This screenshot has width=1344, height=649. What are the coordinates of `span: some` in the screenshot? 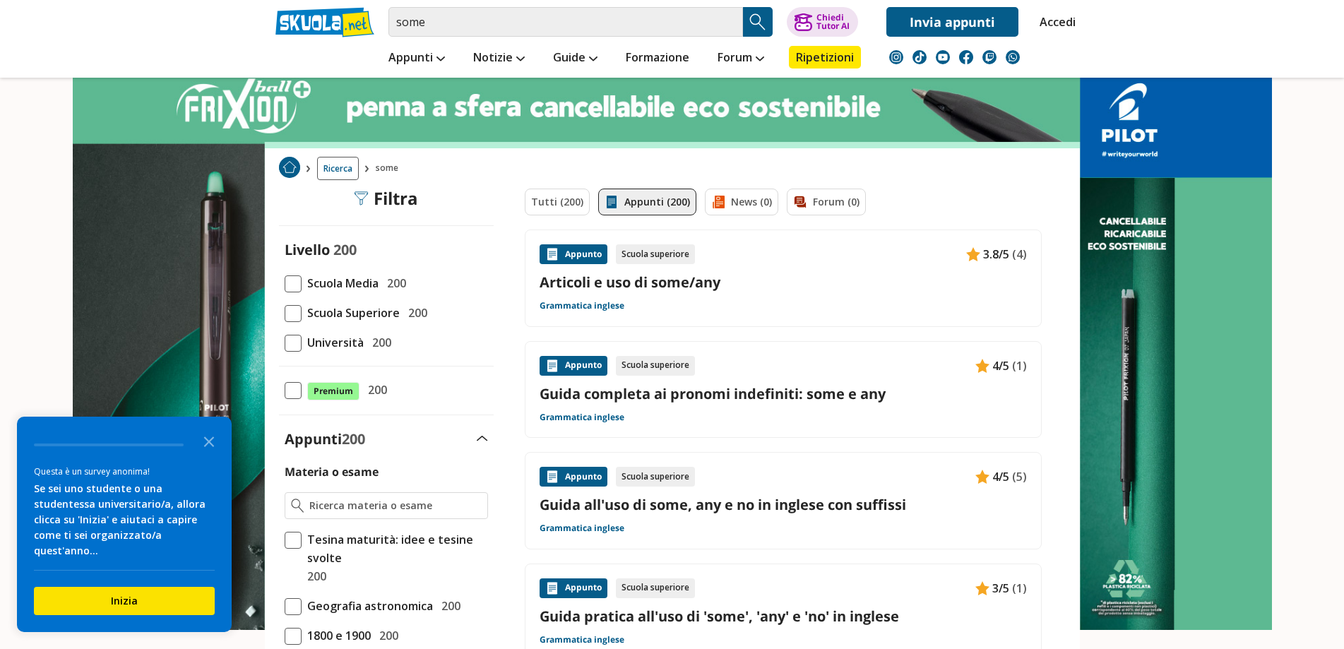 It's located at (390, 168).